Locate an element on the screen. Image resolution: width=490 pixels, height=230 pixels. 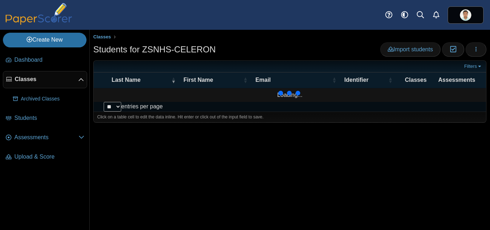
span: Archived Classes is located at coordinates (52, 99).